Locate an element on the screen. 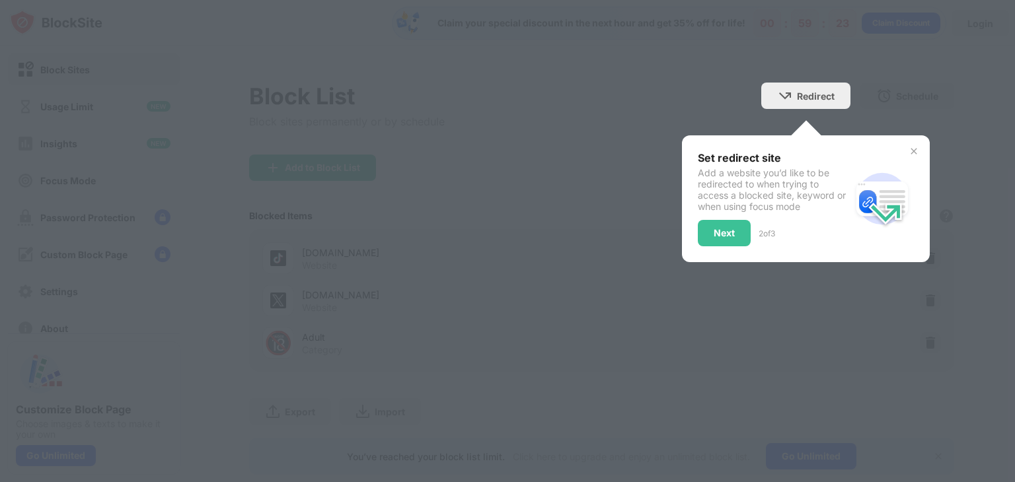 The width and height of the screenshot is (1015, 482). div: Next is located at coordinates (724, 233).